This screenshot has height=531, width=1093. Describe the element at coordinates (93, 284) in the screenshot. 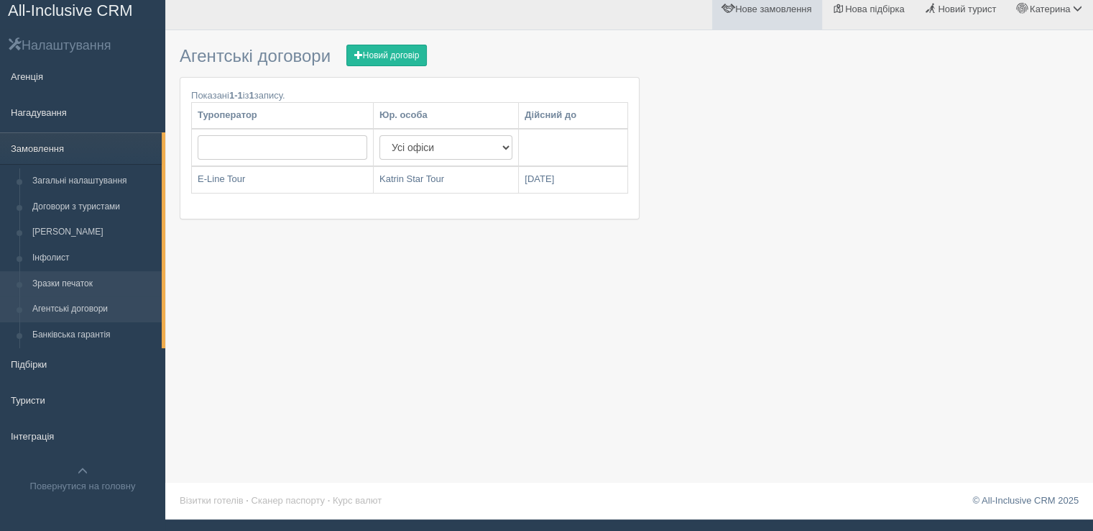

I see `a: Зразки печаток` at that location.